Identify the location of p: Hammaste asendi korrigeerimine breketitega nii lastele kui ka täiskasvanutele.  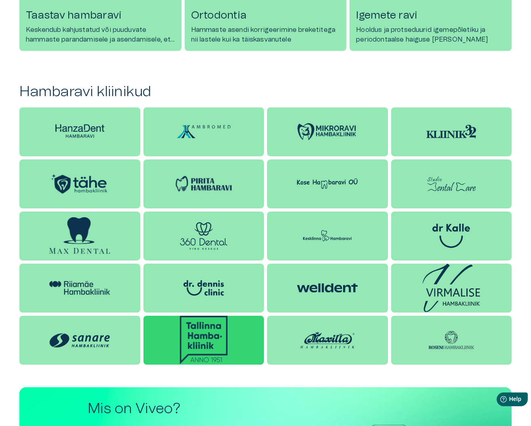
(266, 35).